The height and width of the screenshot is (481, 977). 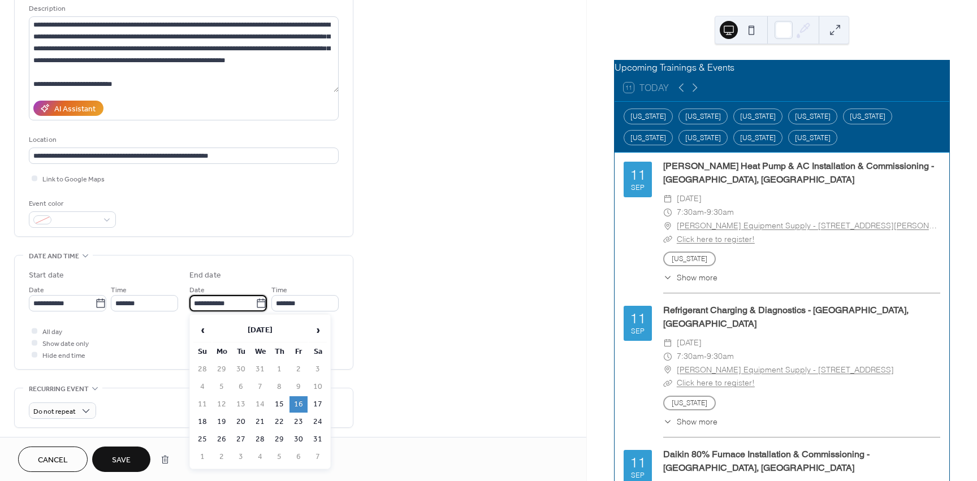 What do you see at coordinates (64, 356) in the screenshot?
I see `span: Hide end time` at bounding box center [64, 356].